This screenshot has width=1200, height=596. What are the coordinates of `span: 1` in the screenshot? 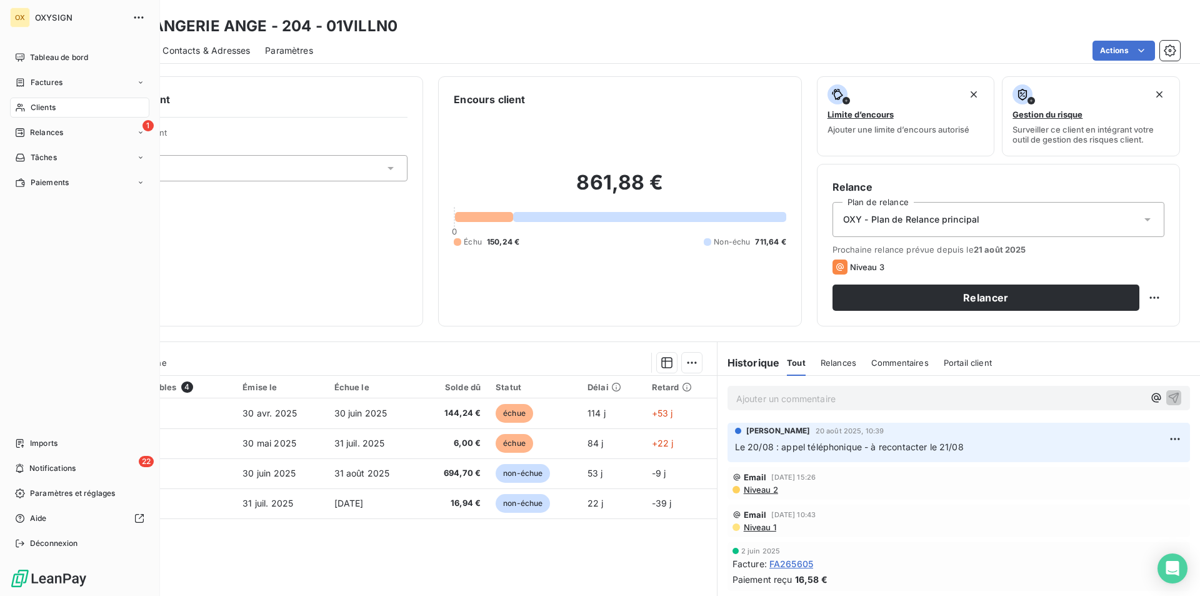 It's located at (148, 126).